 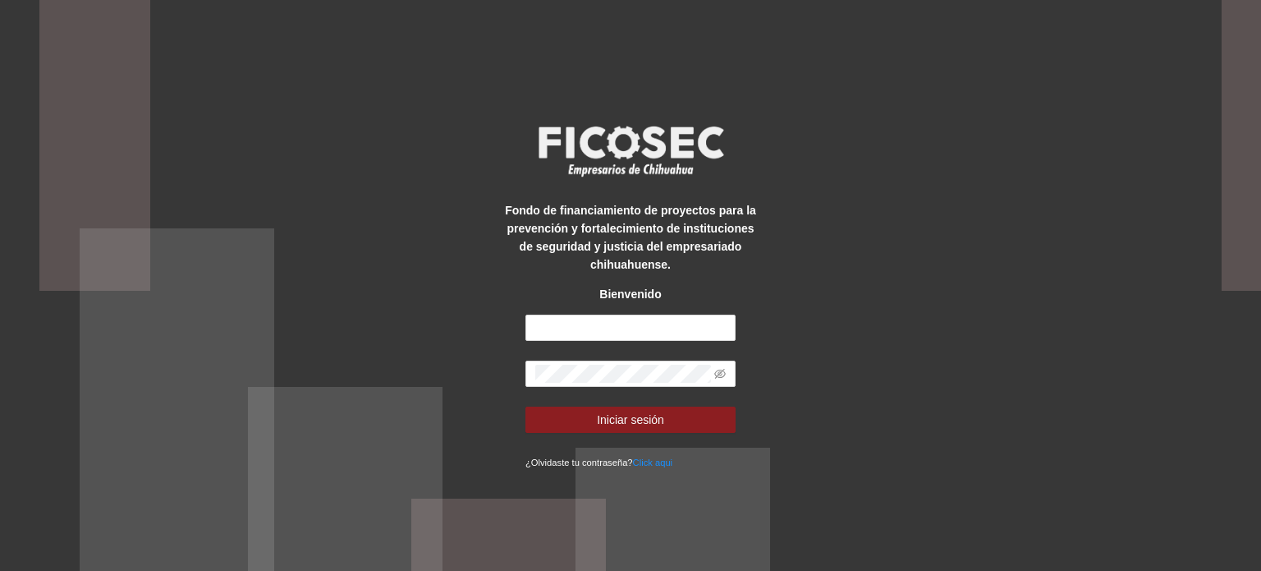 What do you see at coordinates (720, 374) in the screenshot?
I see `span: eye-invisible` at bounding box center [720, 374].